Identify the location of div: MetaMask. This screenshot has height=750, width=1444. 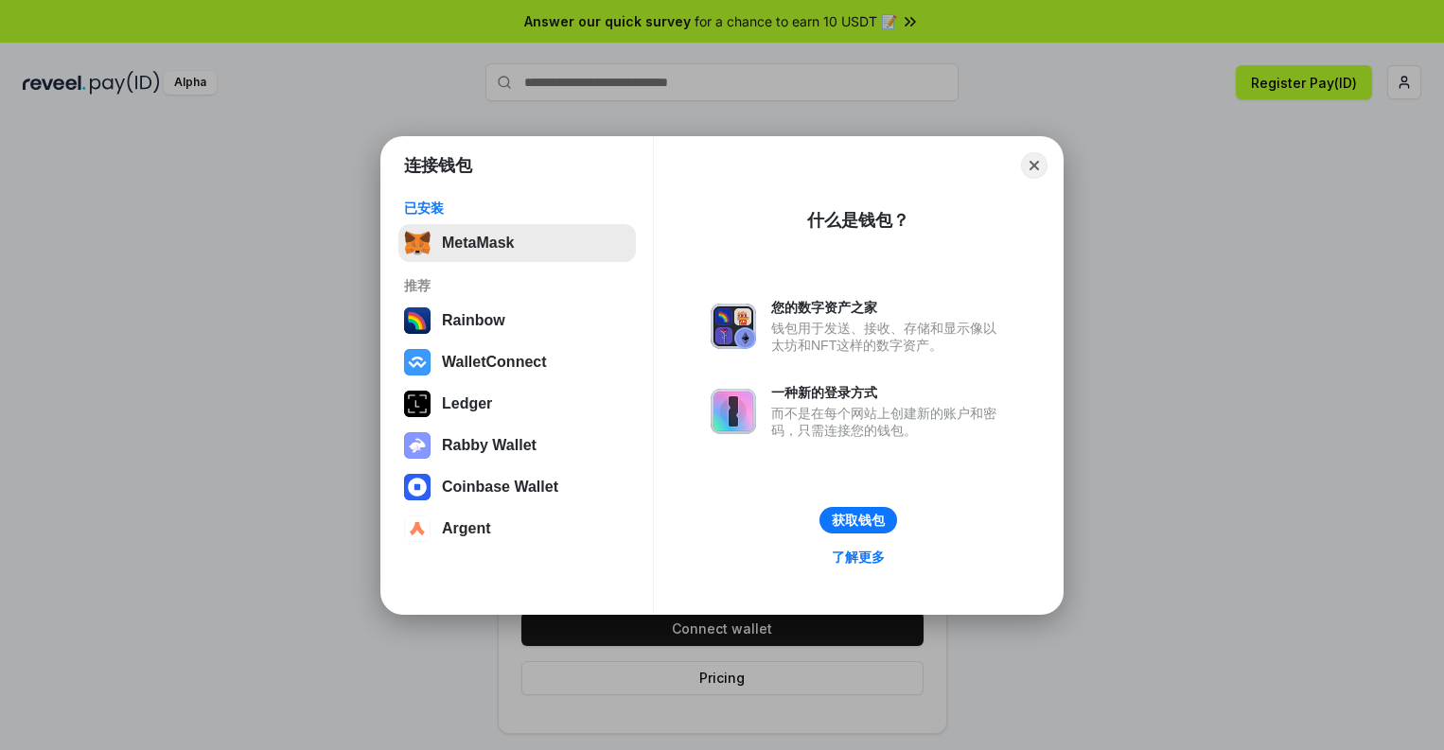
(478, 243).